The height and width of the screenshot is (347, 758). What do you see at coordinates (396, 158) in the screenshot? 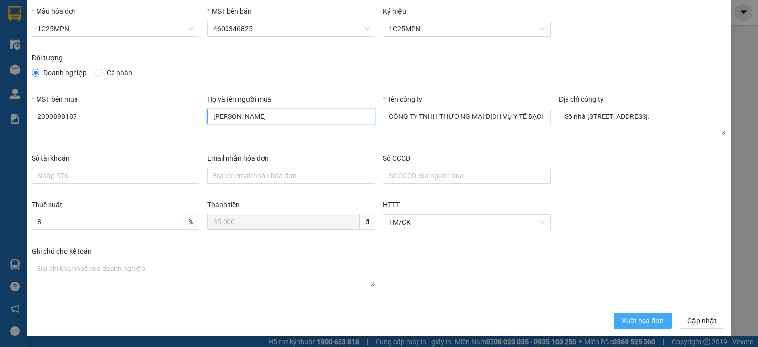
I see `label: Số CCCD` at bounding box center [396, 158].